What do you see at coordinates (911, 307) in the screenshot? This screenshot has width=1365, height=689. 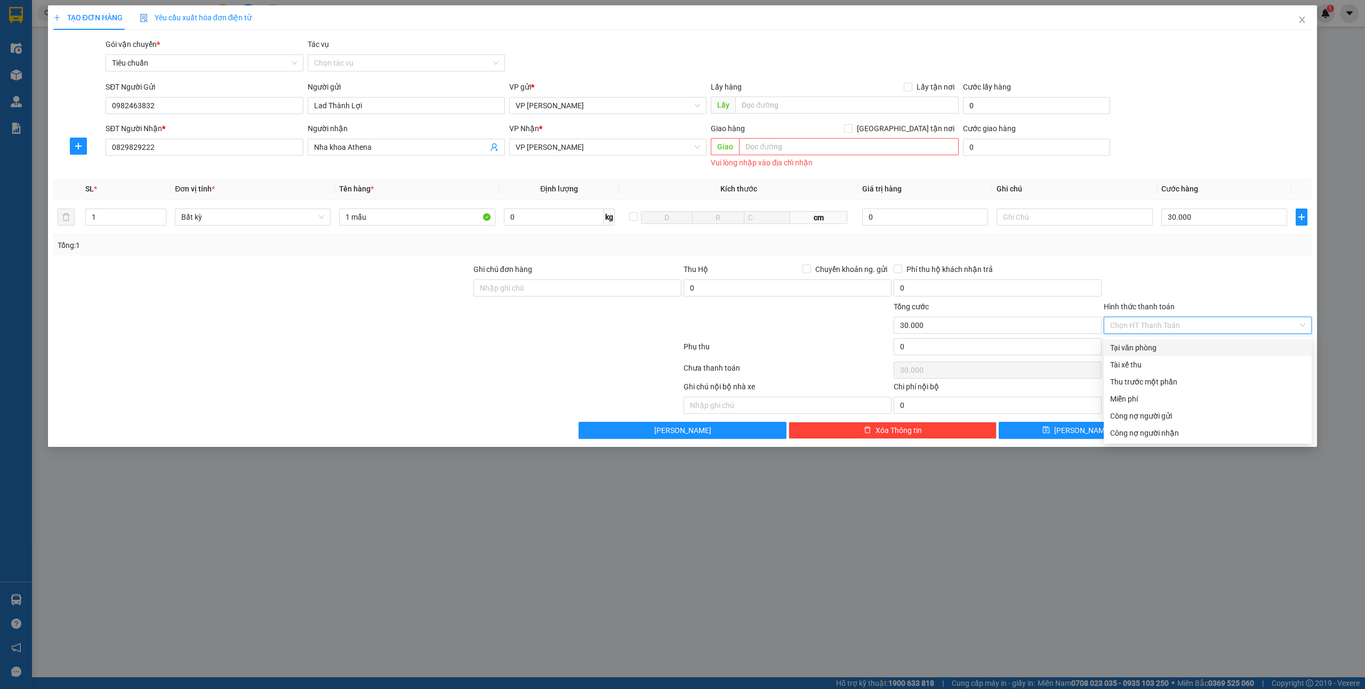 I see `span: Tổng cước` at bounding box center [911, 307].